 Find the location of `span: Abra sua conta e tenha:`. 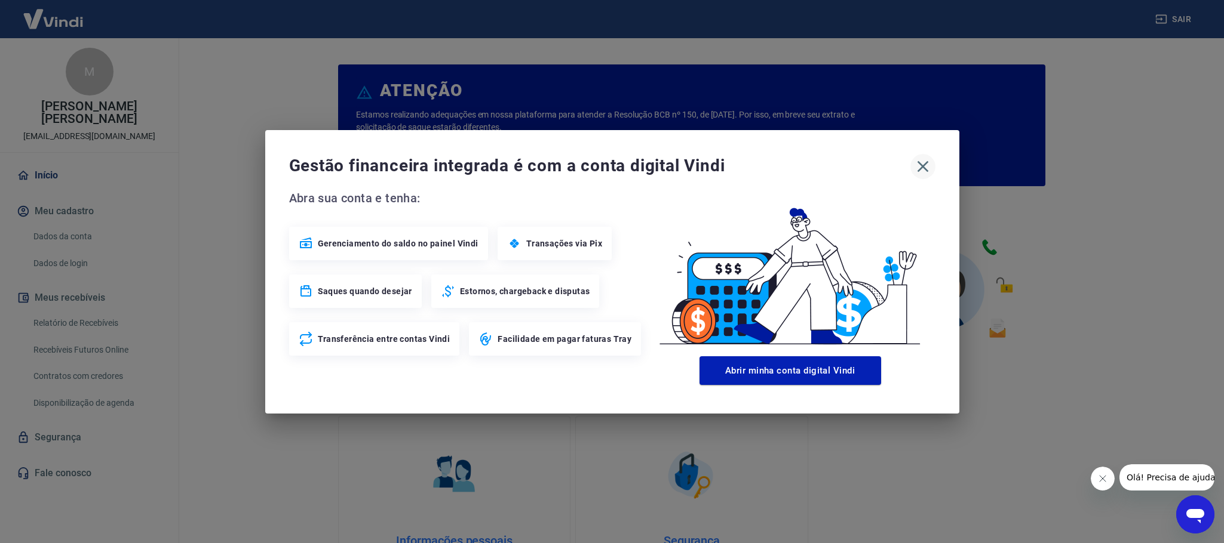

span: Abra sua conta e tenha: is located at coordinates (467, 198).